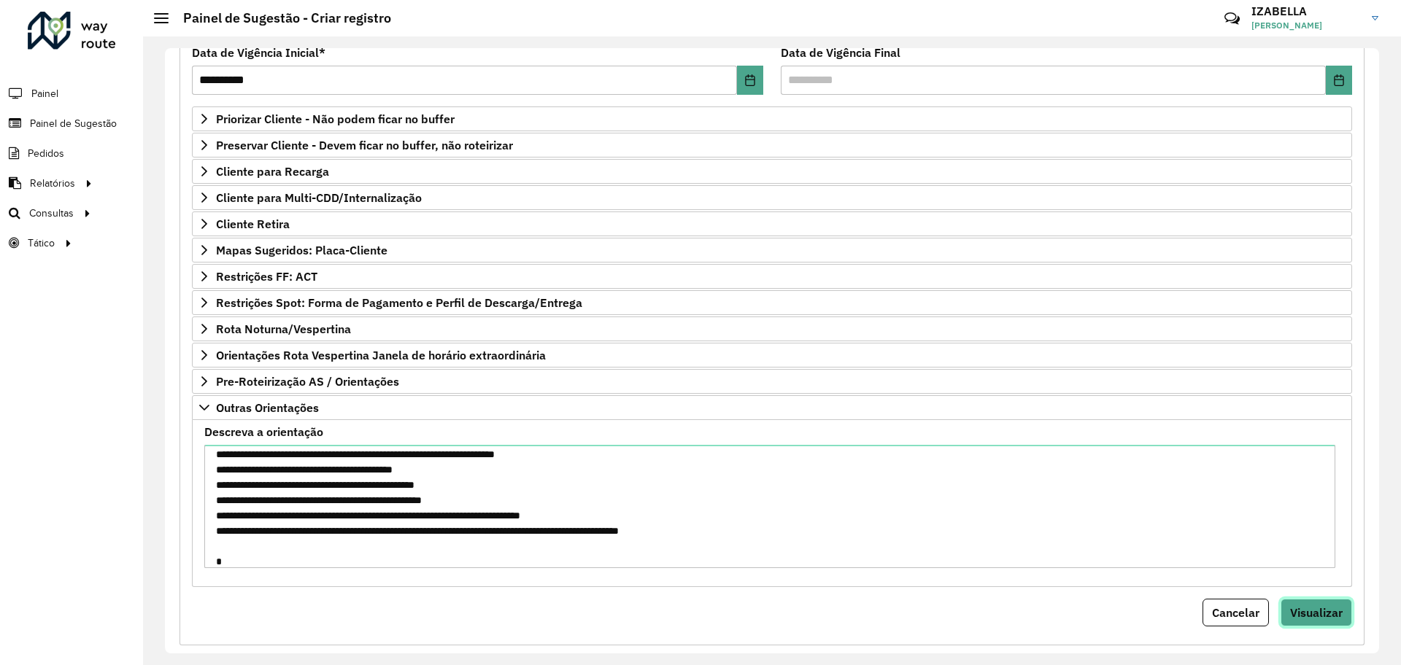 The height and width of the screenshot is (665, 1401). I want to click on a: Cliente para Multi-CDD/Internalização, so click(772, 198).